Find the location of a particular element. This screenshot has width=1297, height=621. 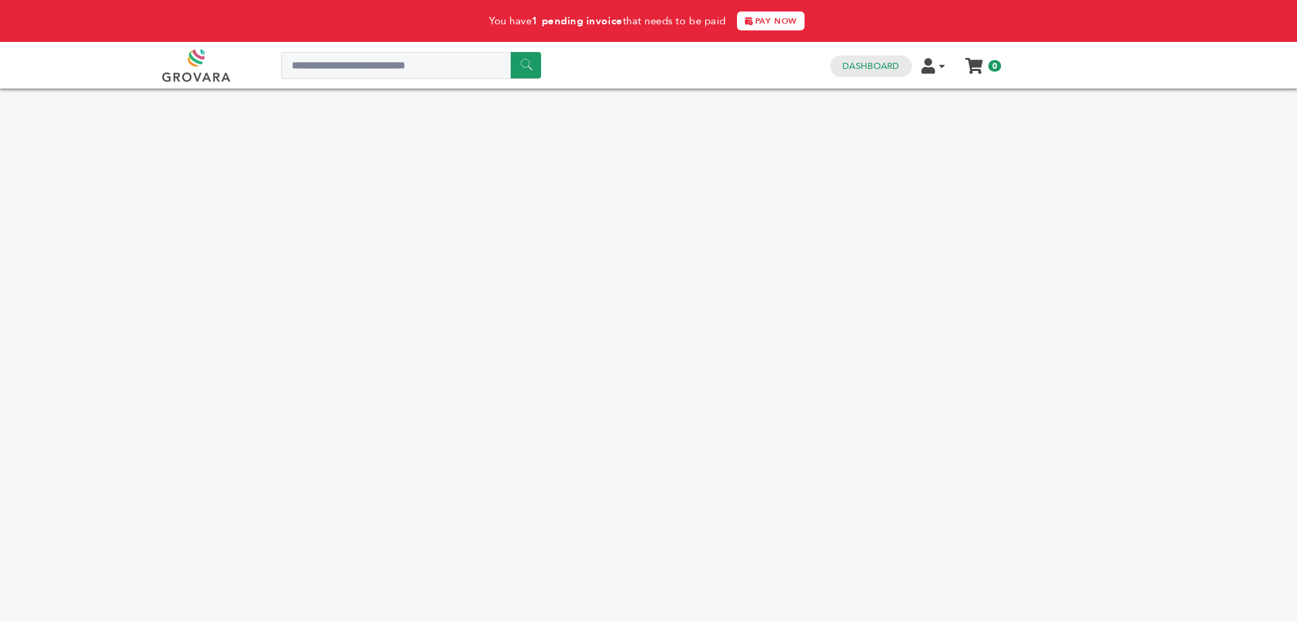

span: You have that needs to be paid is located at coordinates (607, 21).